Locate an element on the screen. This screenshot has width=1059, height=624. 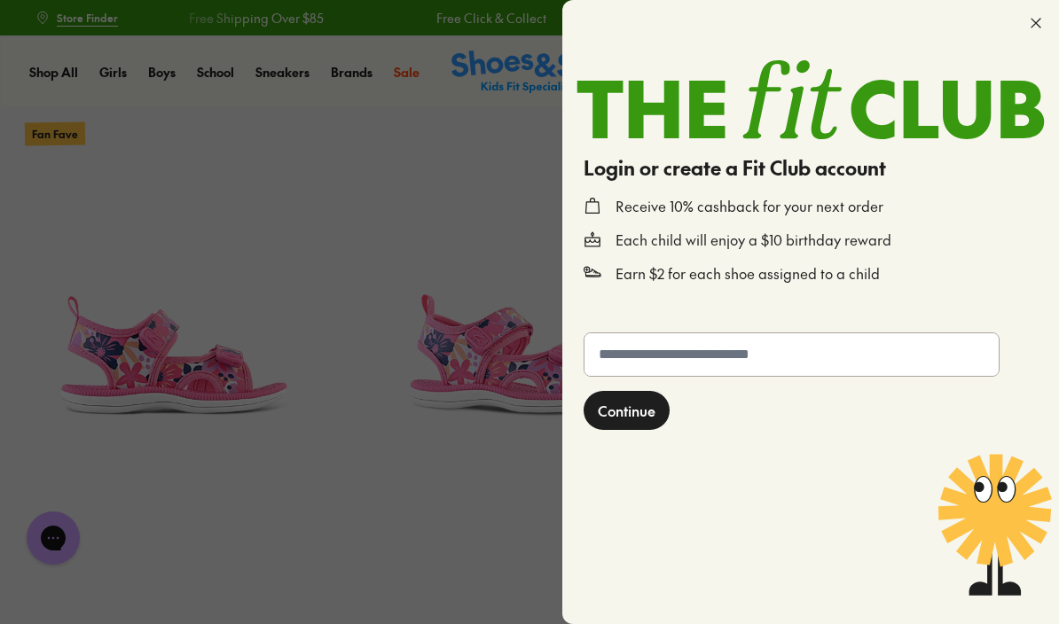
p: Each child will enjoy a $10 birthday reward is located at coordinates (753, 240).